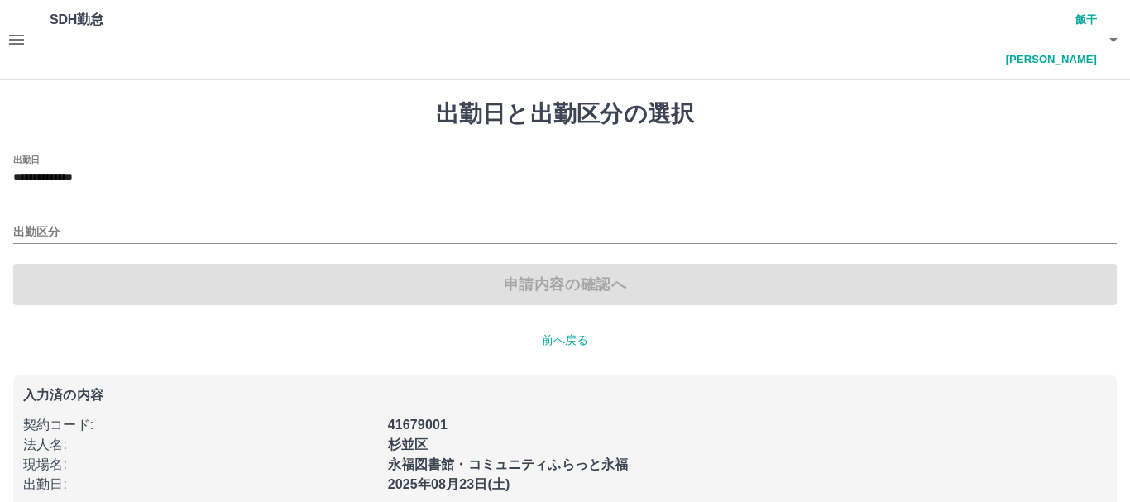  I want to click on p: 前へ戻る, so click(565, 340).